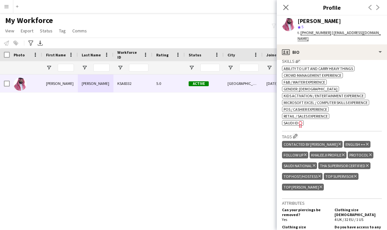 The height and width of the screenshot is (230, 387). I want to click on span: F&B / Waiter experience, so click(304, 82).